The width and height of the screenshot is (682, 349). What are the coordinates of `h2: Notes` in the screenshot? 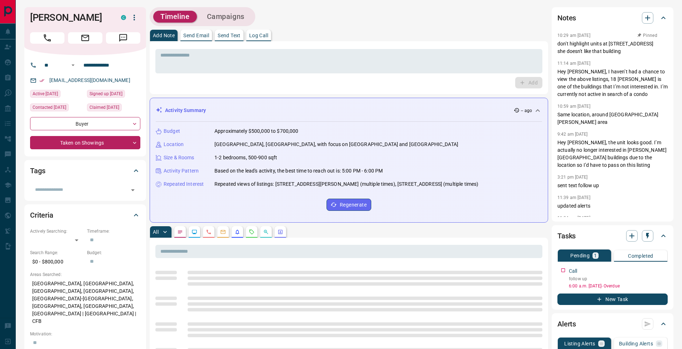 It's located at (566, 18).